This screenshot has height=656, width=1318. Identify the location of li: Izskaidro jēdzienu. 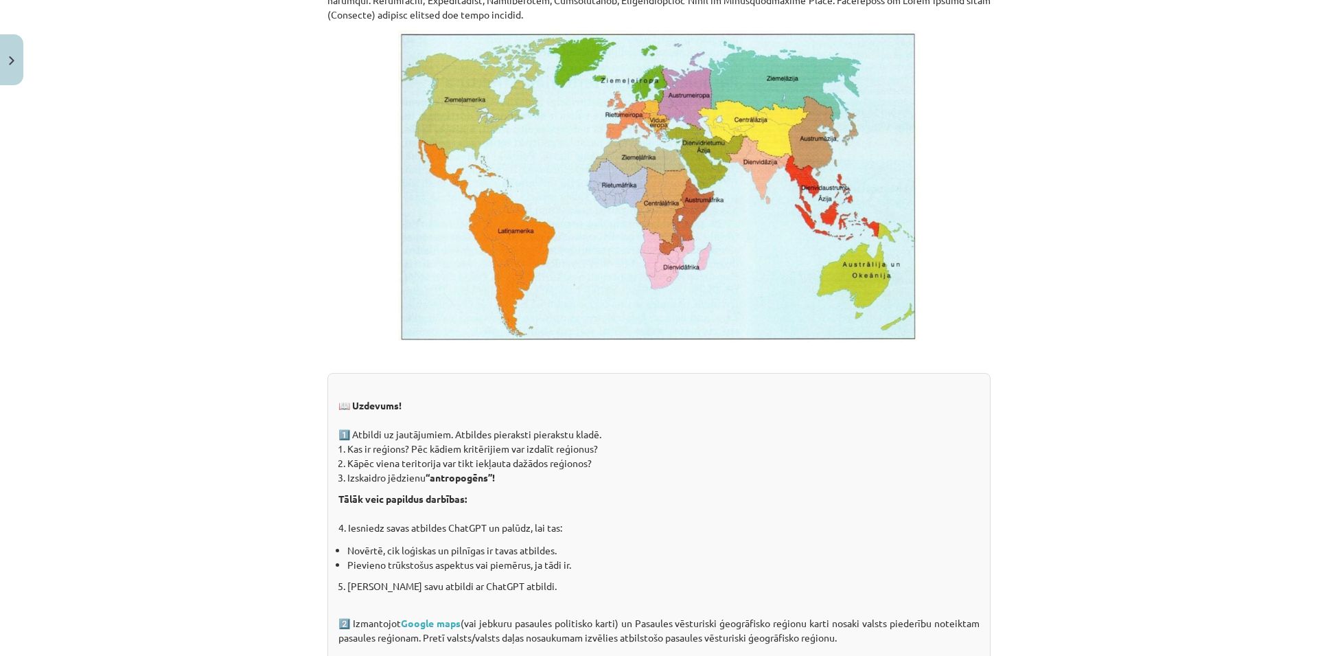
(663, 477).